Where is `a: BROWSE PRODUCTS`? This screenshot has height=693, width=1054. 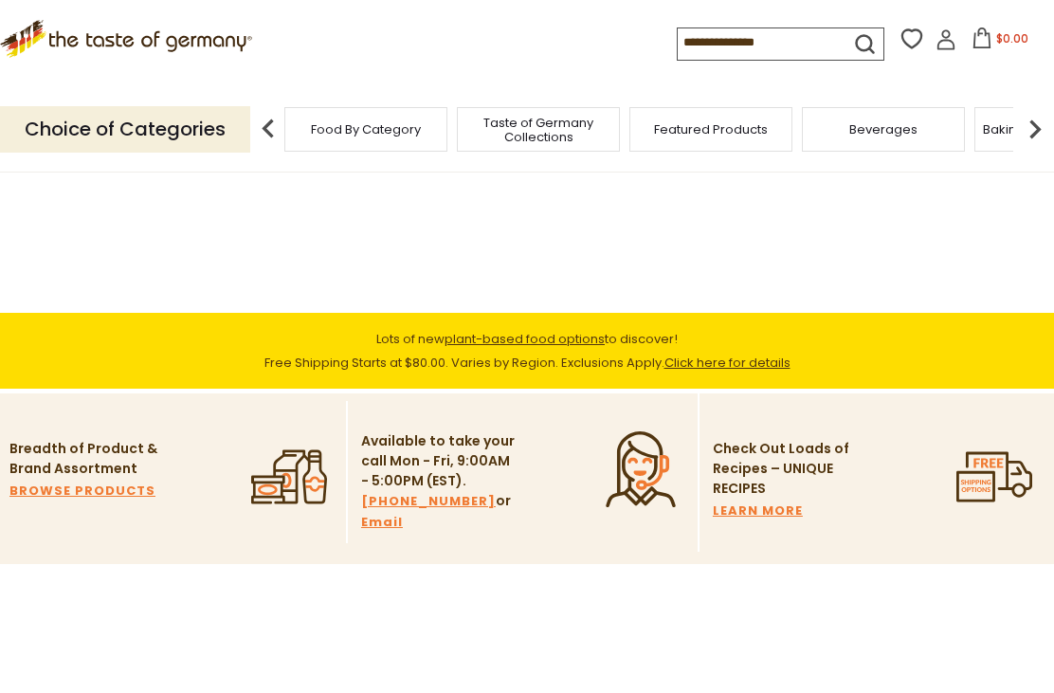
a: BROWSE PRODUCTS is located at coordinates (82, 491).